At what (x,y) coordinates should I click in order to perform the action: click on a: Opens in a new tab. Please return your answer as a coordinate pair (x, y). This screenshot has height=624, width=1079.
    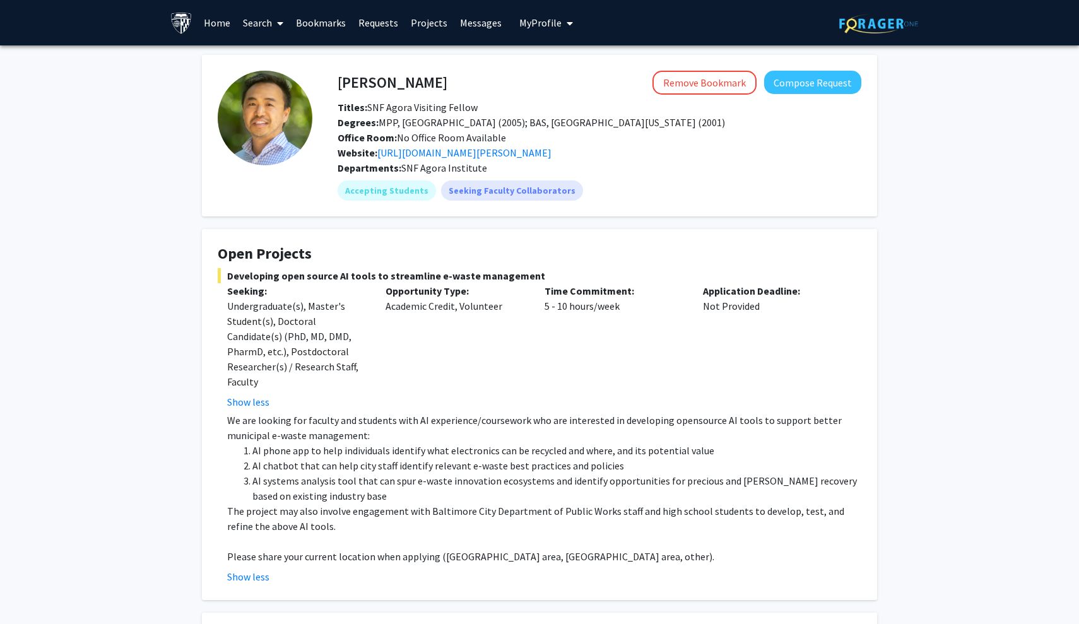
    Looking at the image, I should click on (465, 153).